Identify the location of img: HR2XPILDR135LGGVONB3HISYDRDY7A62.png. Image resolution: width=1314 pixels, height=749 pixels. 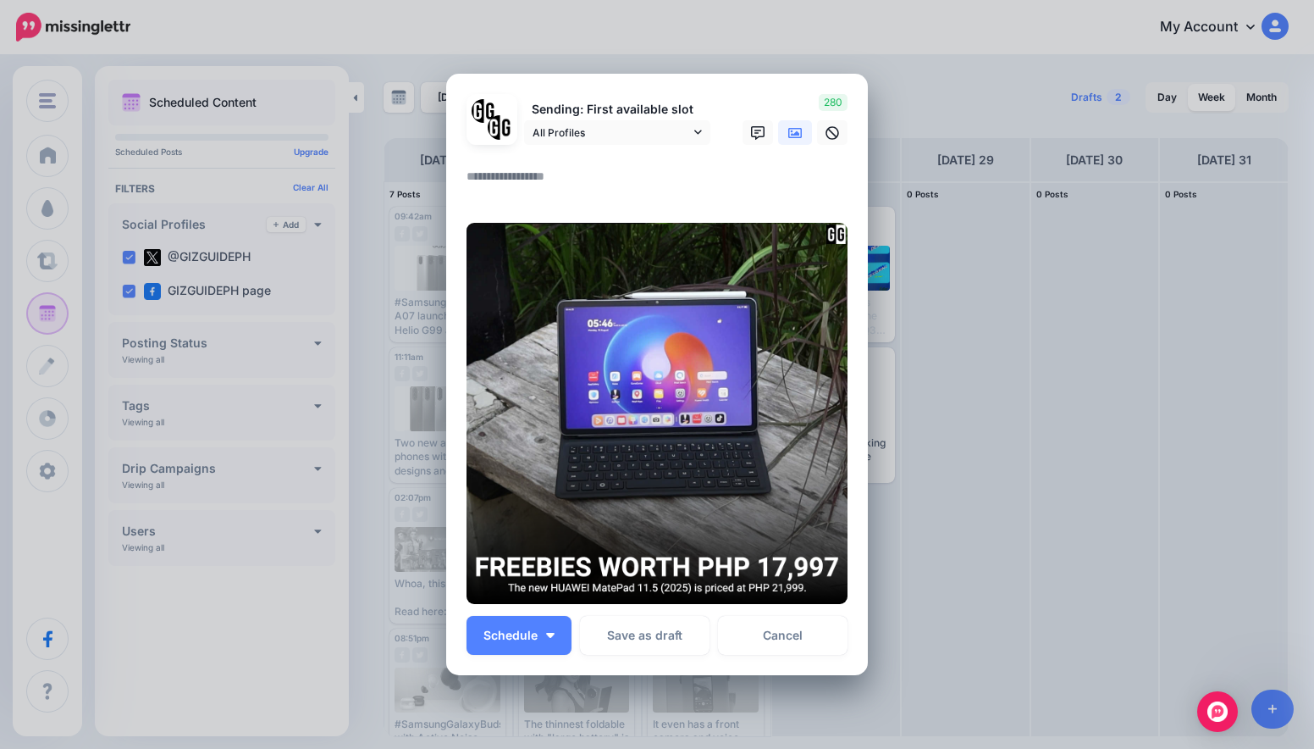
(657, 413).